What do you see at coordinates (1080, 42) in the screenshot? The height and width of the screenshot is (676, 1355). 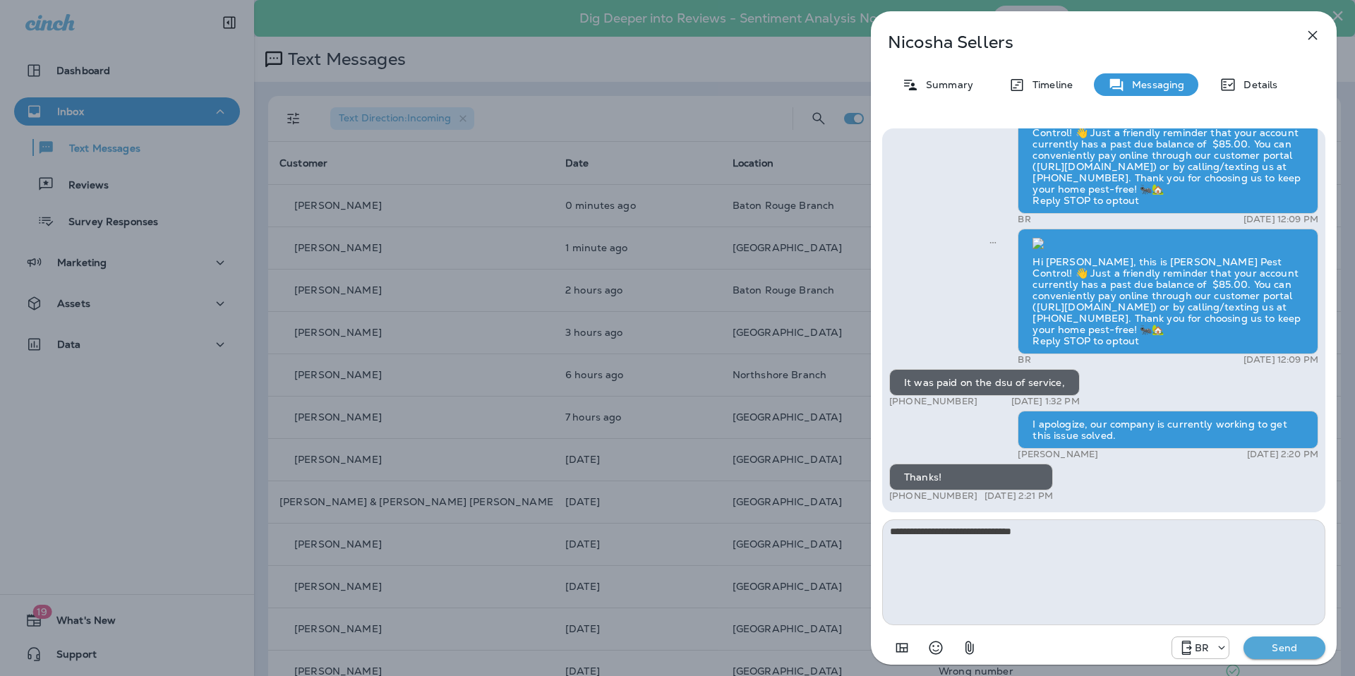 I see `p: Nicosha Sellers` at bounding box center [1080, 42].